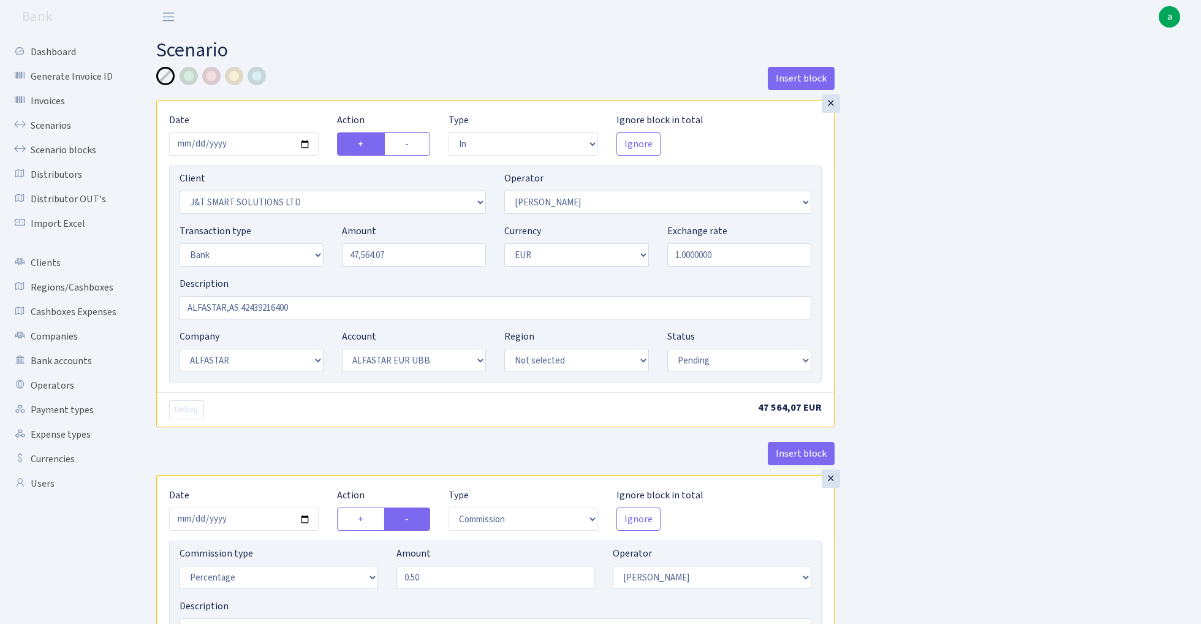 Image resolution: width=1201 pixels, height=624 pixels. I want to click on a: Operators, so click(67, 385).